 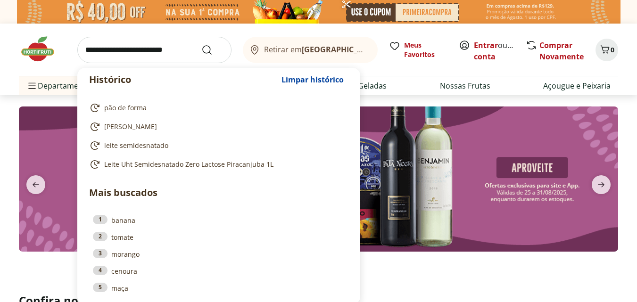 What do you see at coordinates (312, 80) in the screenshot?
I see `button: Limpar histórico` at bounding box center [312, 80].